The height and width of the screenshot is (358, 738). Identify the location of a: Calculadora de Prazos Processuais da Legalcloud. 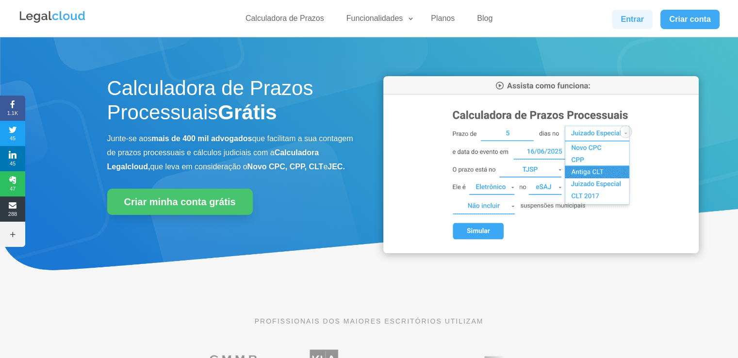
(541, 250).